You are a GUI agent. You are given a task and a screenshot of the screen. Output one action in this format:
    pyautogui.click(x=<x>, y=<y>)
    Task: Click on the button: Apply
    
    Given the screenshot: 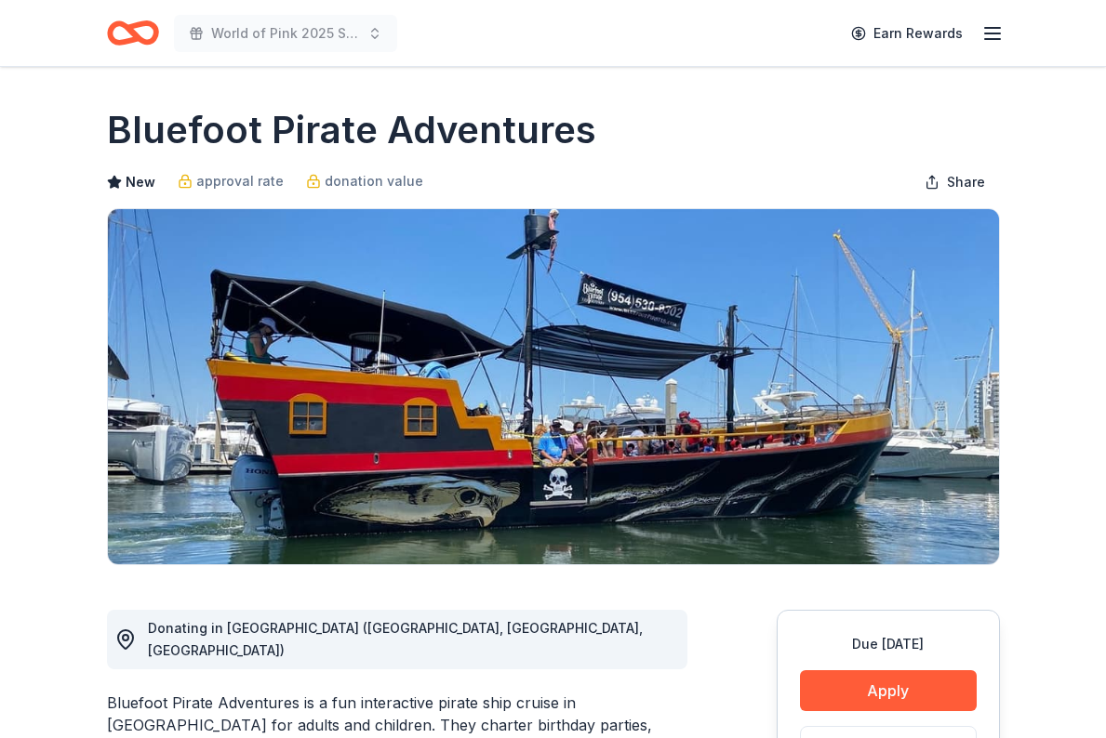 What is the action you would take?
    pyautogui.click(x=888, y=691)
    